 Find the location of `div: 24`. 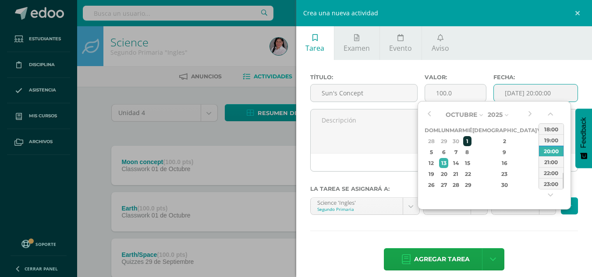

div: 24 is located at coordinates (542, 174).